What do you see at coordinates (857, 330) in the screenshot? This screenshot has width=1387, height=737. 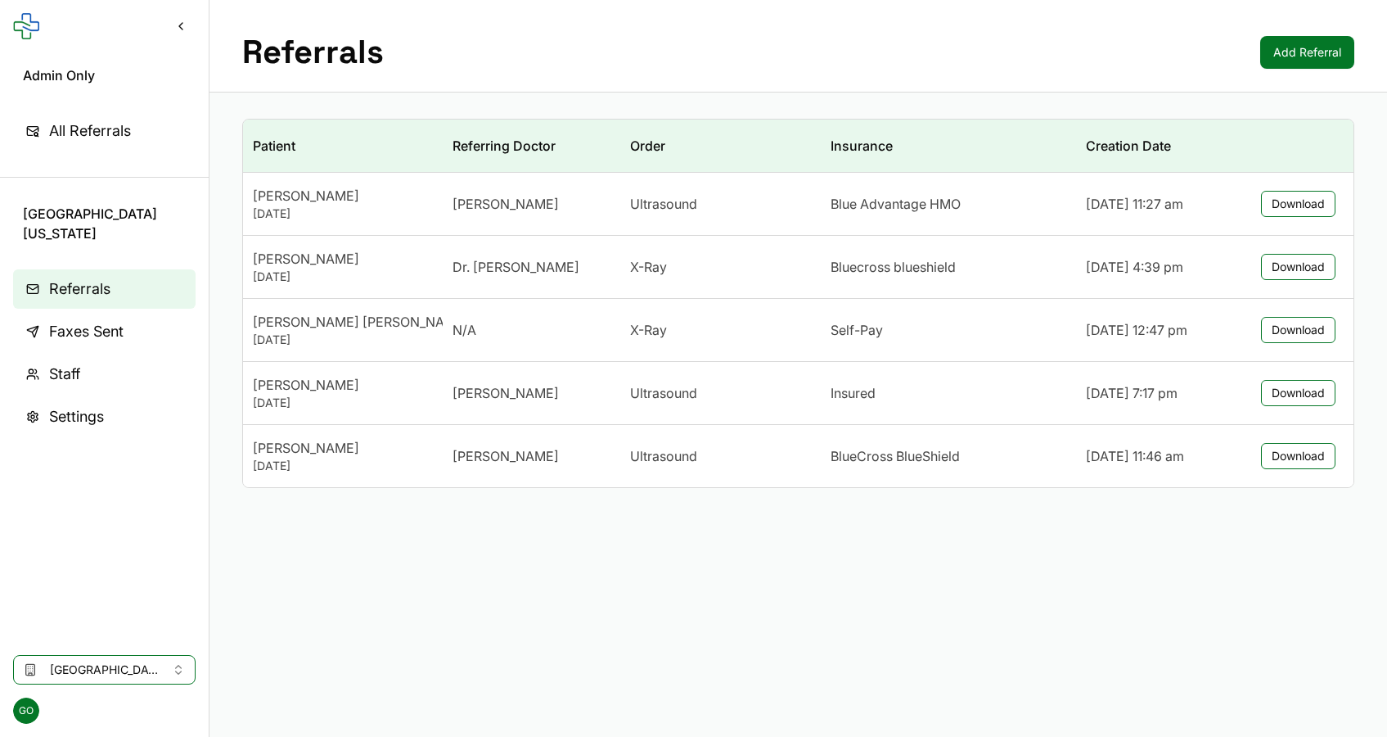 I see `span: Self-Pay` at bounding box center [857, 330].